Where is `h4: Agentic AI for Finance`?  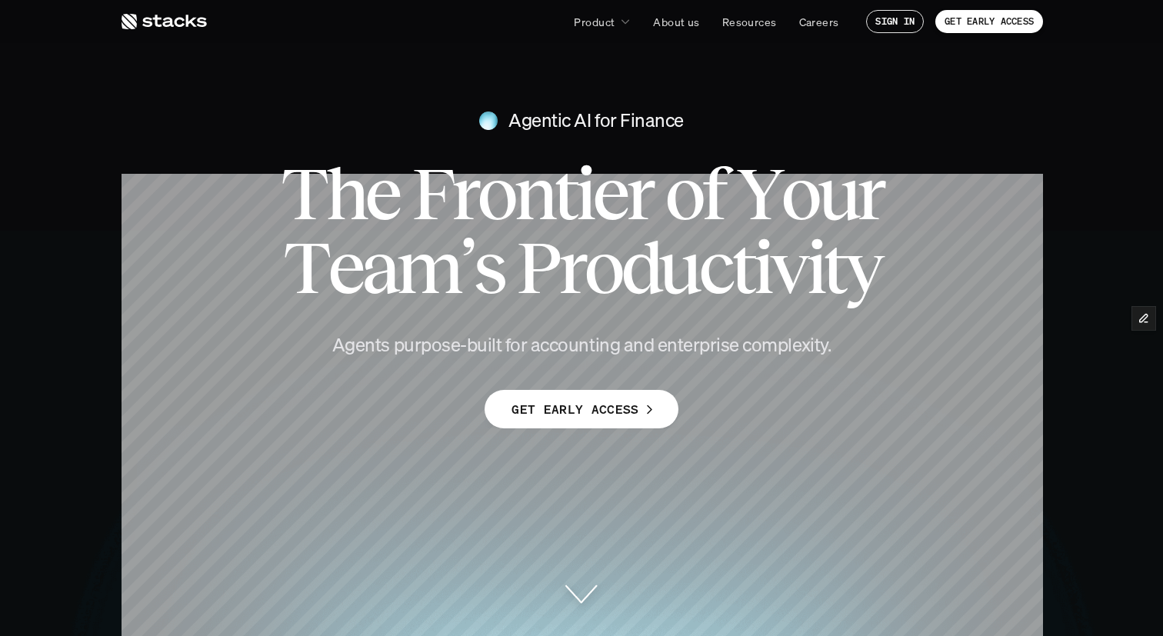 h4: Agentic AI for Finance is located at coordinates (595, 121).